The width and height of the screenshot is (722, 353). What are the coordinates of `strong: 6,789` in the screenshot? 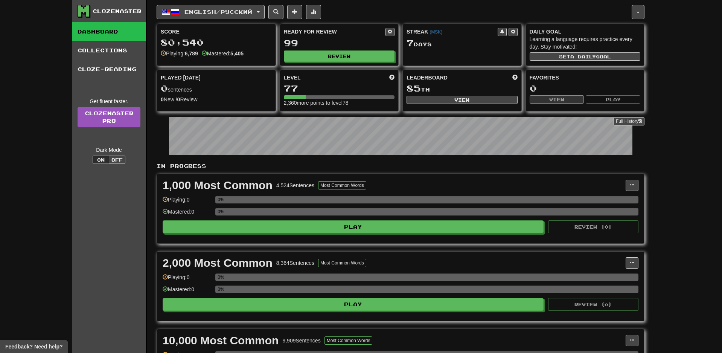 It's located at (191, 53).